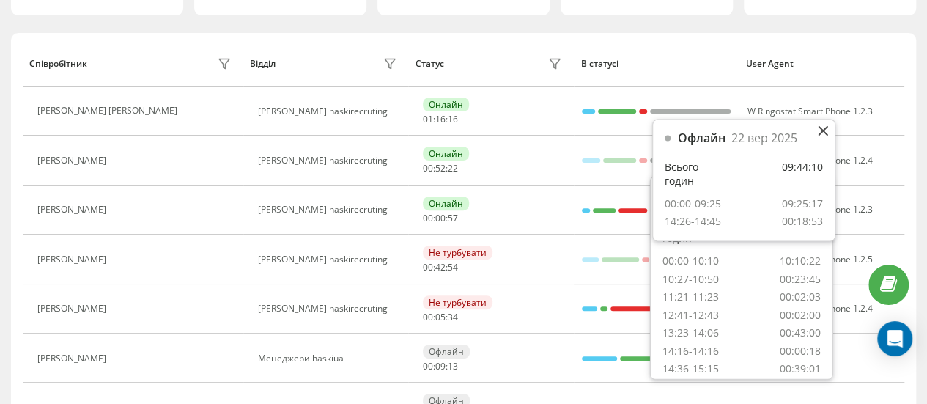  What do you see at coordinates (656, 64) in the screenshot?
I see `div: В статусі` at bounding box center [656, 64].